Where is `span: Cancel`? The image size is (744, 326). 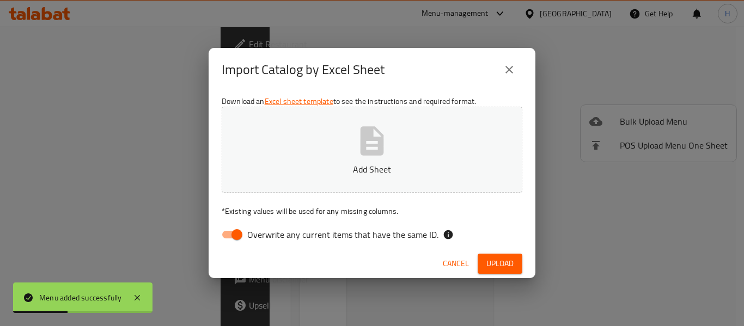
span: Cancel is located at coordinates (456, 264).